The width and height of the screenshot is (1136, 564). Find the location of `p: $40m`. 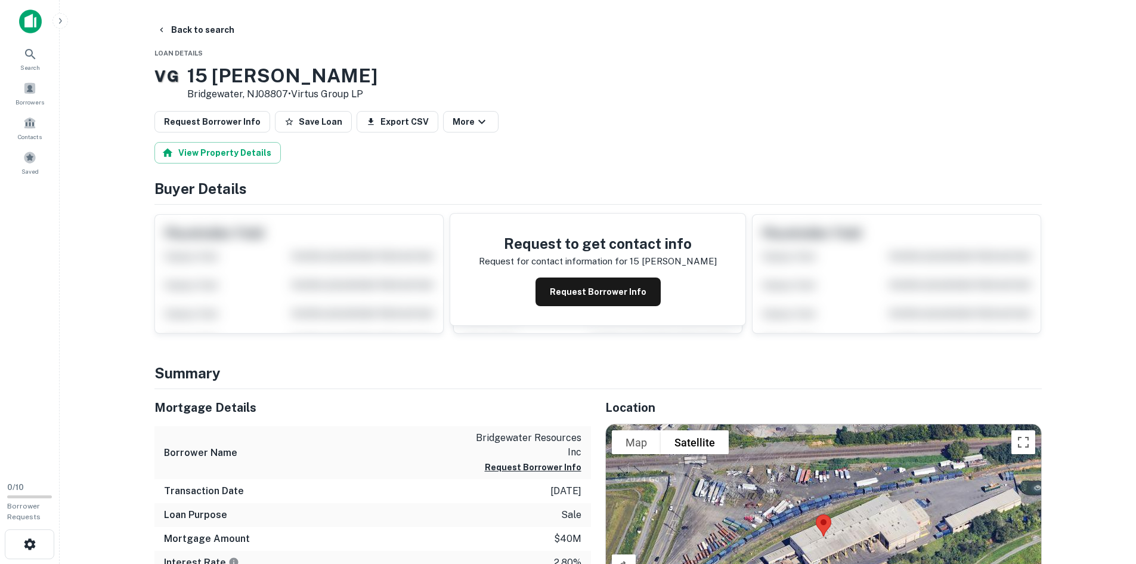

p: $40m is located at coordinates (568, 539).